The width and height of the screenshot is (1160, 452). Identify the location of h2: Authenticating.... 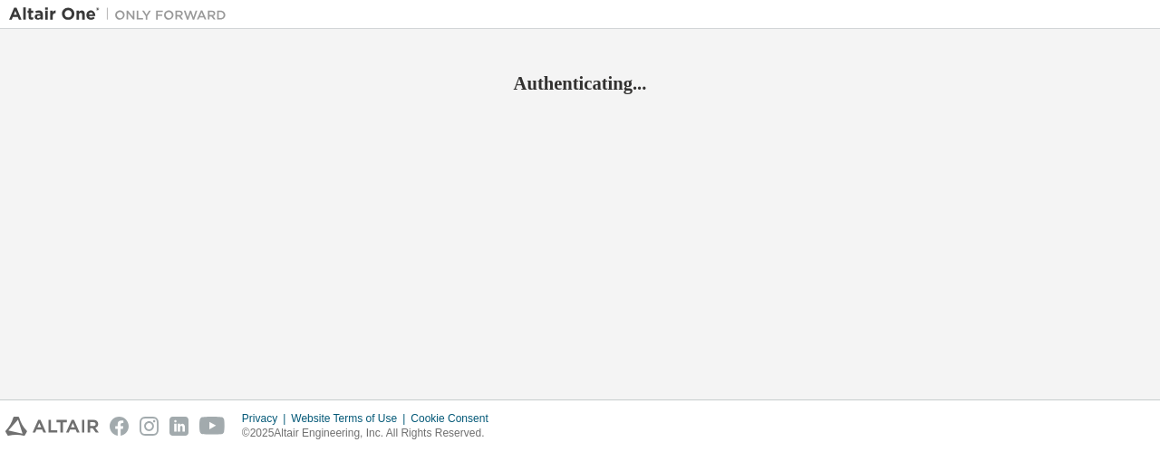
(580, 83).